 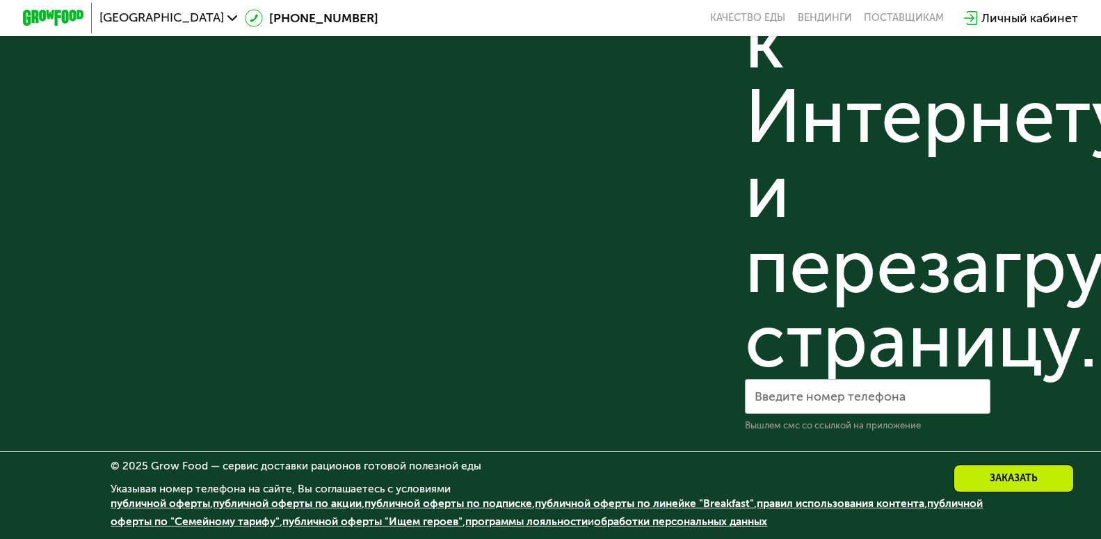 I want to click on label: Введите номер телефона, so click(x=829, y=396).